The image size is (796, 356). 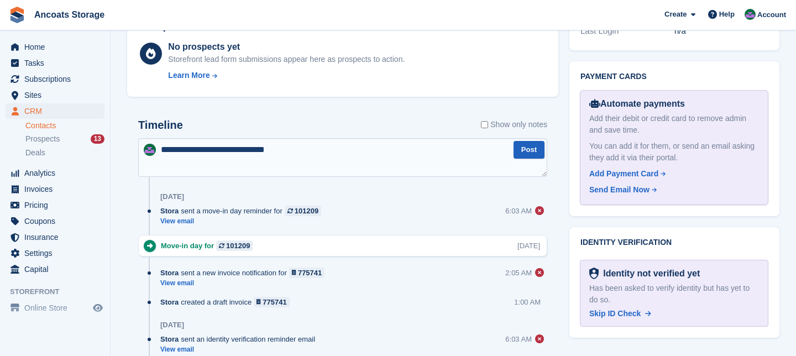 What do you see at coordinates (17, 15) in the screenshot?
I see `img: stora-icon-8386f47178a22dfd0bd8f6a31ec36ba5ce8667c1dd55bd0f319d3a0aa187defe.svg` at bounding box center [17, 15].